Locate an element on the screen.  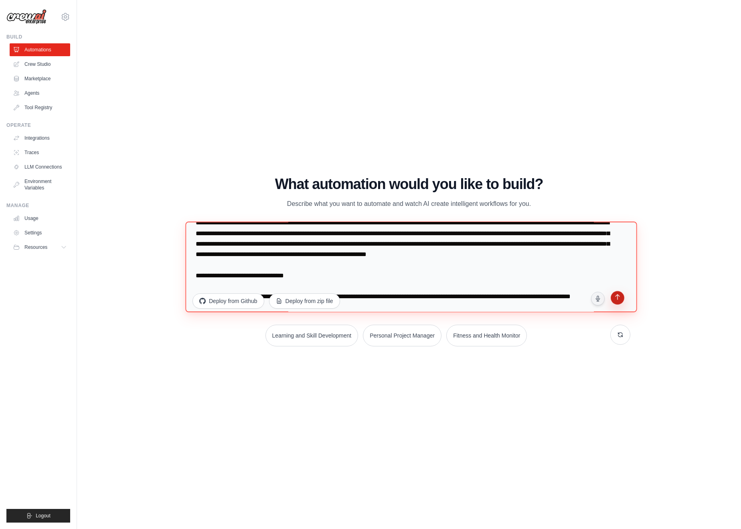
div: Manage is located at coordinates (38, 205).